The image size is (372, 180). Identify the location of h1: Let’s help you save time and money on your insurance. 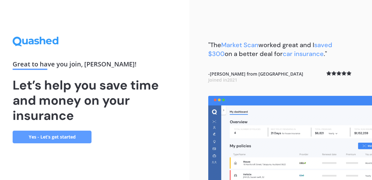
(95, 100).